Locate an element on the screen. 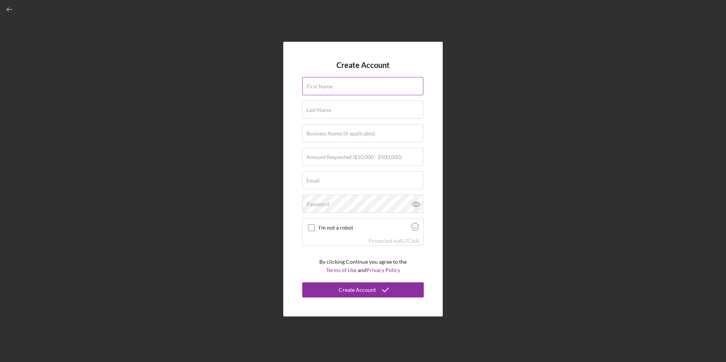  label: Last Name is located at coordinates (319, 110).